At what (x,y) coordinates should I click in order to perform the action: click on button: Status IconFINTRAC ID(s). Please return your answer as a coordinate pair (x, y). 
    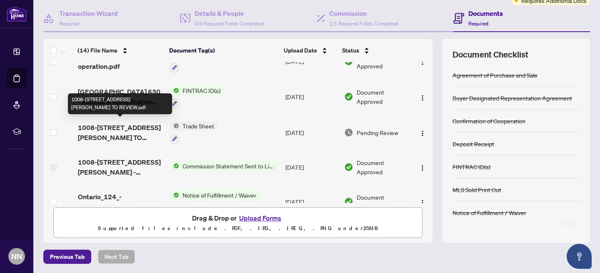
    Looking at the image, I should click on (197, 97).